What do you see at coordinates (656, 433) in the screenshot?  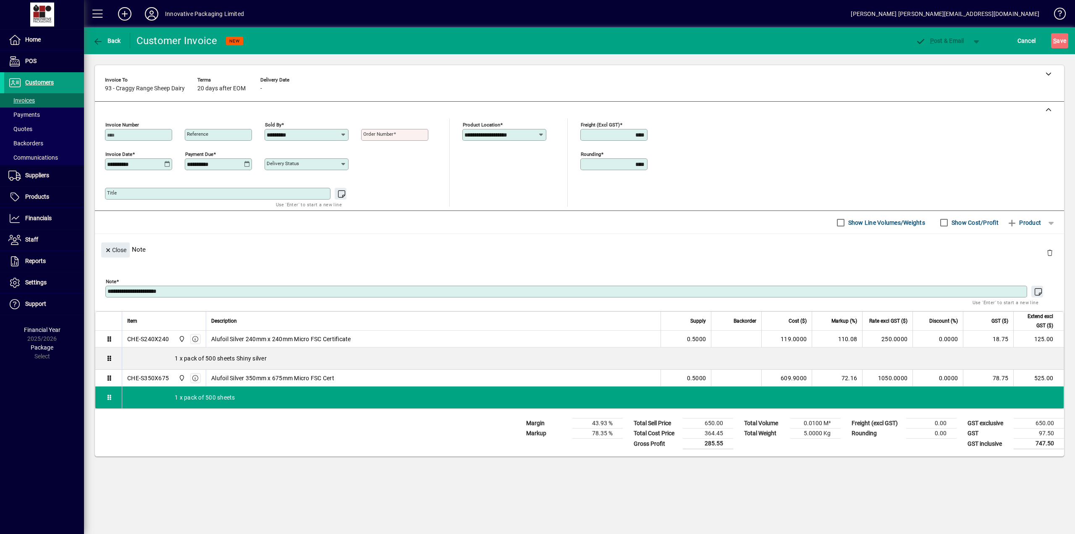 I see `td: Total Cost Price` at bounding box center [656, 433].